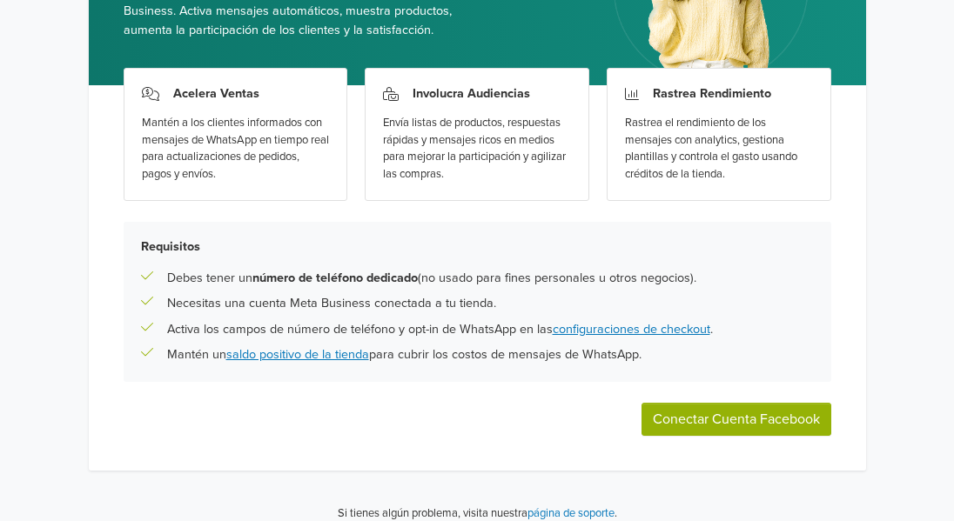  Describe the element at coordinates (404, 355) in the screenshot. I see `p: Mantén un para cubrir los costos de mensajes de WhatsApp.` at that location.